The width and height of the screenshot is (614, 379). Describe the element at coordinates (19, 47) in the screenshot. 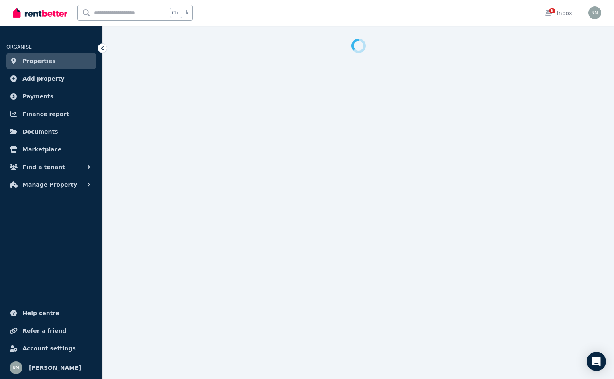

I see `span: ORGANISE` at that location.